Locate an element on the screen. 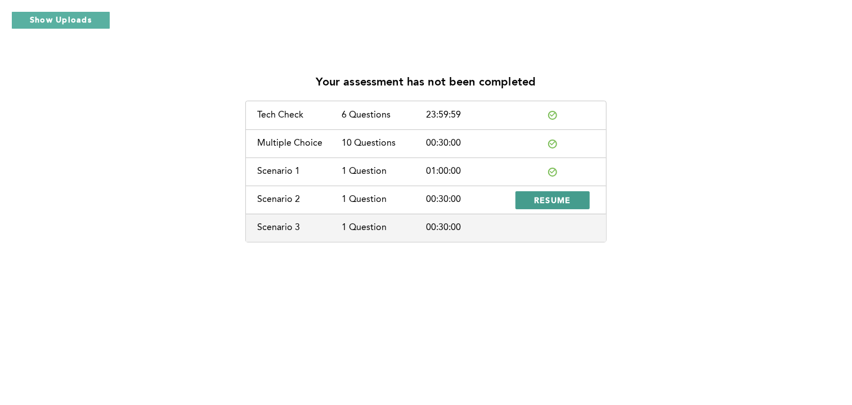  div: Scenario 1 is located at coordinates (299, 172).